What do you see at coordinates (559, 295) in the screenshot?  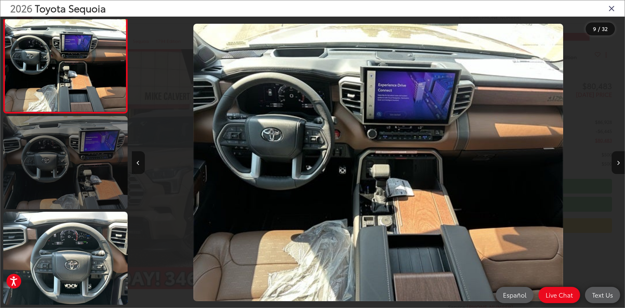 I see `a: Live Chat` at bounding box center [559, 295].